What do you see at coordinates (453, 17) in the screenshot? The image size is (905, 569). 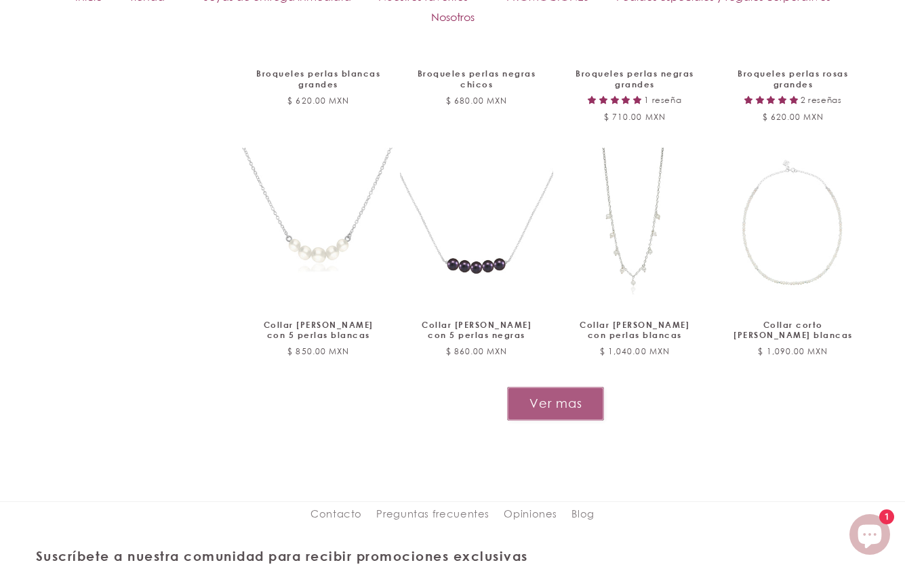 I see `a: Nosotros` at bounding box center [453, 17].